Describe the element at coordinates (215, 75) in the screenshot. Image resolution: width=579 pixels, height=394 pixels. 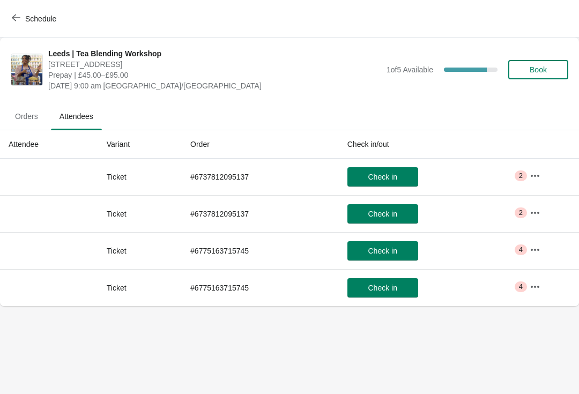
I see `span: Prepay | £45.00–£95.00` at that location.